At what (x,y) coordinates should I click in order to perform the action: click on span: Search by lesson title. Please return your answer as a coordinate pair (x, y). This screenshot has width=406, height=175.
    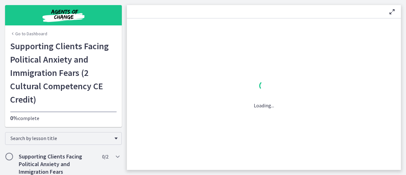
    Looking at the image, I should click on (61, 138).